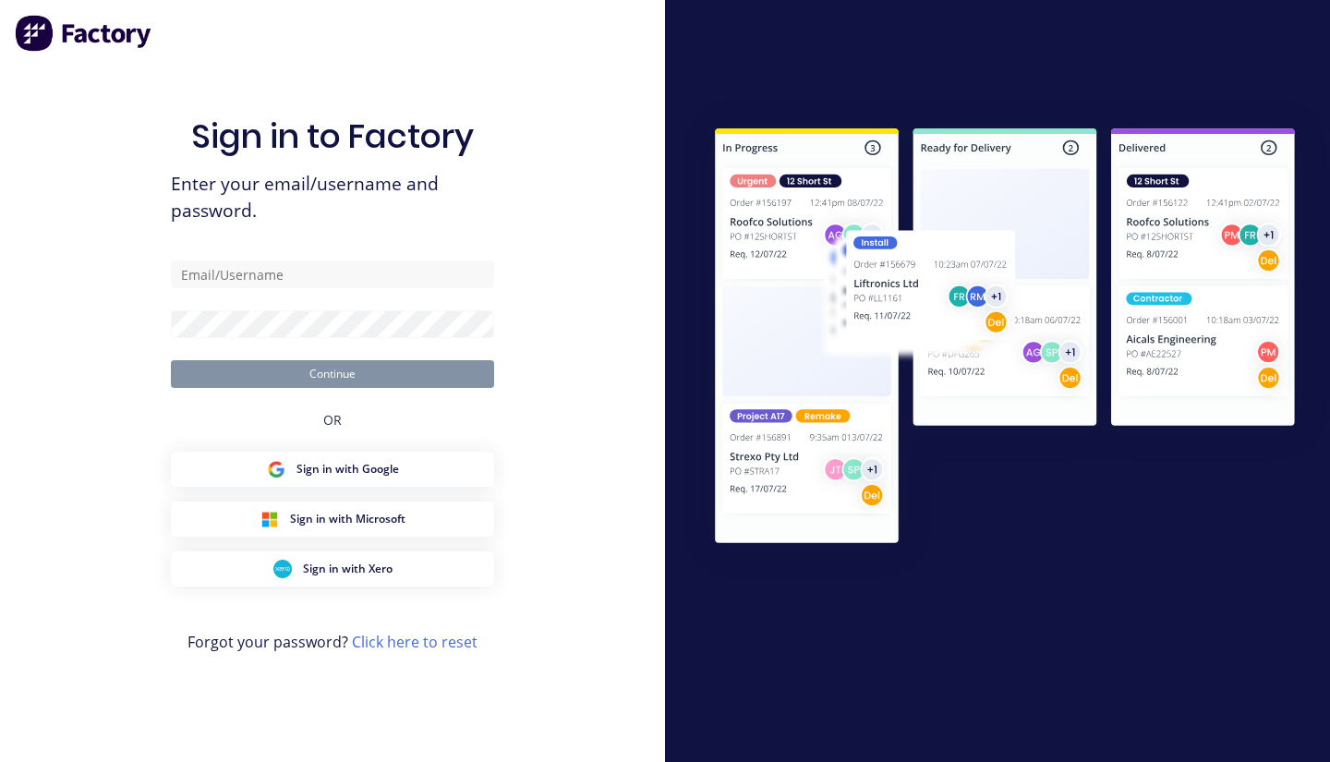 The width and height of the screenshot is (1330, 762). Describe the element at coordinates (84, 33) in the screenshot. I see `img: Factory` at that location.